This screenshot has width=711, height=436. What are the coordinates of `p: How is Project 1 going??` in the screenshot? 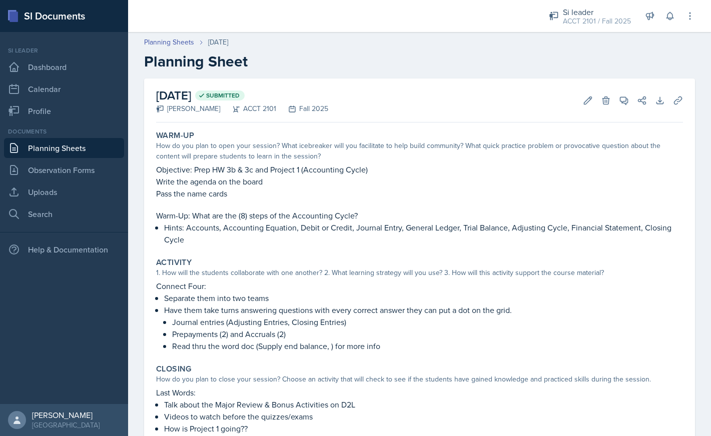 It's located at (423, 429).